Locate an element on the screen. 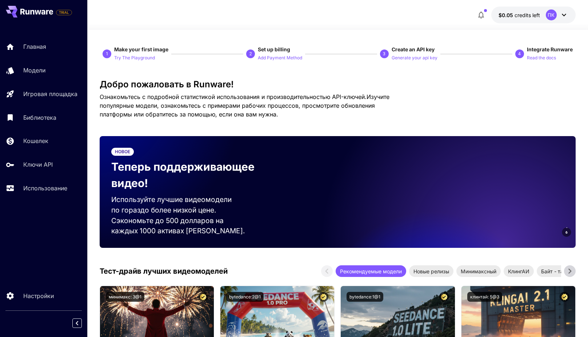 Image resolution: width=588 pixels, height=337 pixels. ya-tr-span: клинтай: 5@3 is located at coordinates (485, 297).